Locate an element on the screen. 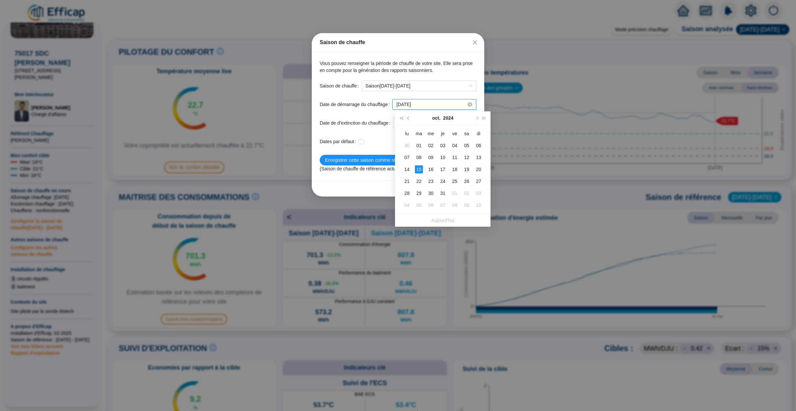  button: Mois précédent (PageUp) is located at coordinates (409, 118).